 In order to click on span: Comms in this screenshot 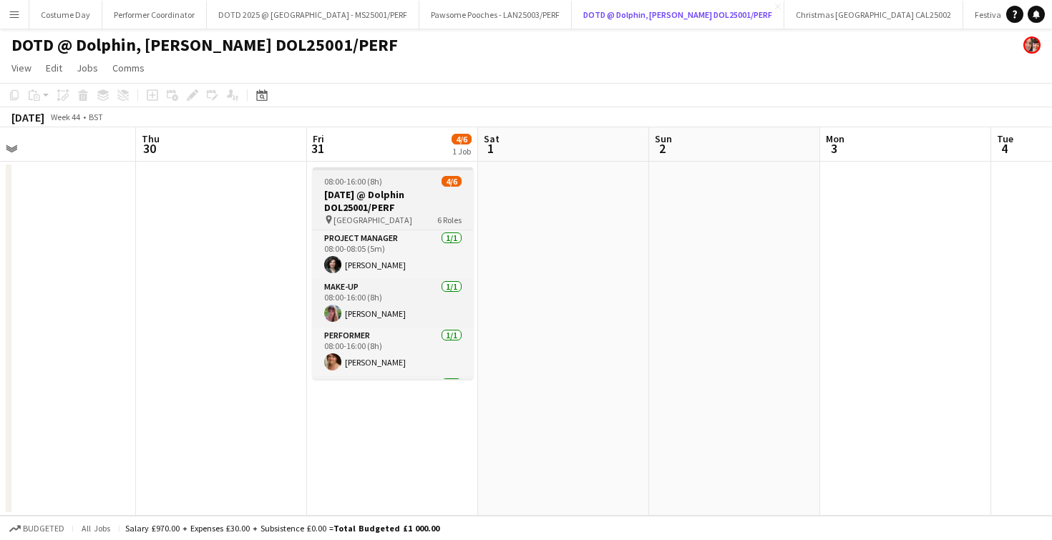, I will do `click(128, 68)`.